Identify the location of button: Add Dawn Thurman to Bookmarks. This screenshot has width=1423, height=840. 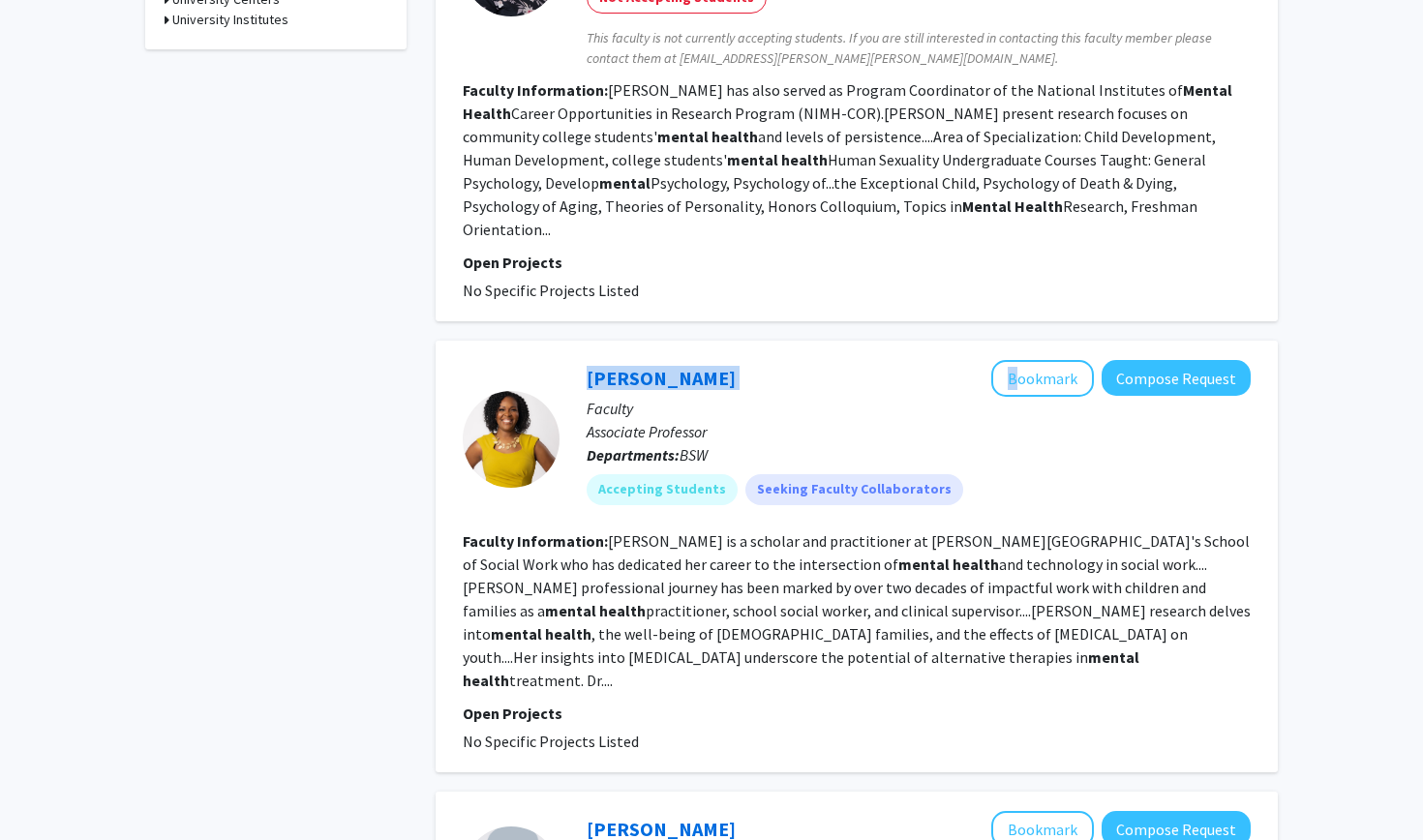
(1043, 378).